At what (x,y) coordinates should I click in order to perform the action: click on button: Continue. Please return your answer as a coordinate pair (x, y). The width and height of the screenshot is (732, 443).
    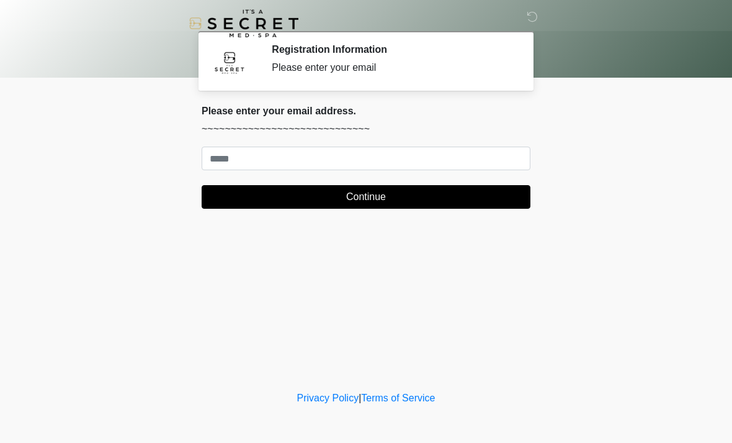
    Looking at the image, I should click on (366, 197).